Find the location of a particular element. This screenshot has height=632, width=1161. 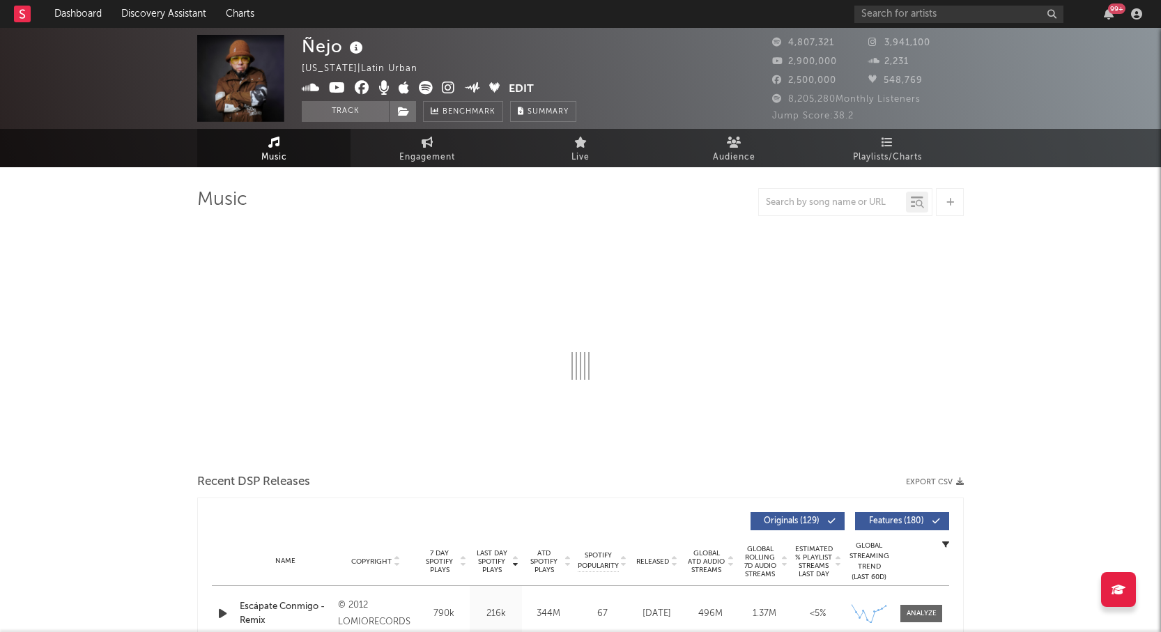

button: Features(180) is located at coordinates (902, 521).